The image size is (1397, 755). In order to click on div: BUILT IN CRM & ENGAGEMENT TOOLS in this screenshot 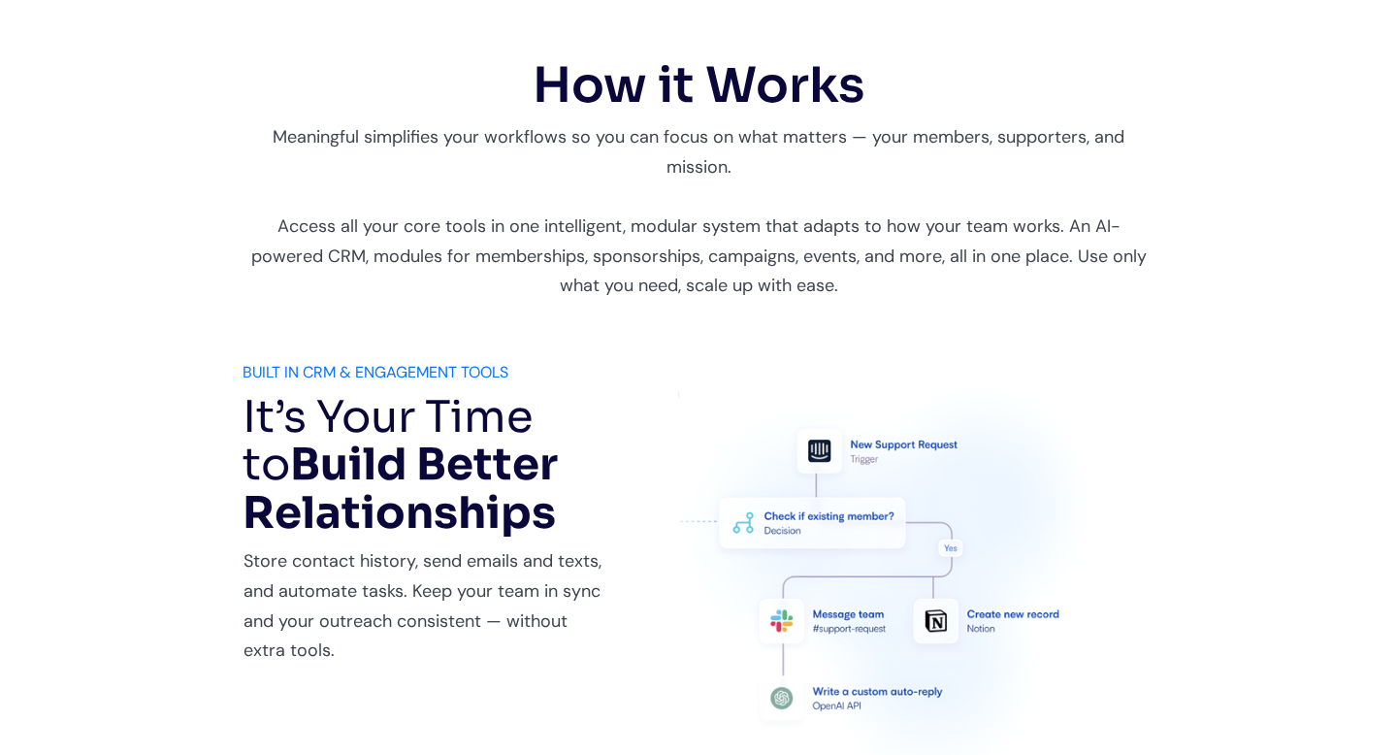, I will do `click(427, 372)`.